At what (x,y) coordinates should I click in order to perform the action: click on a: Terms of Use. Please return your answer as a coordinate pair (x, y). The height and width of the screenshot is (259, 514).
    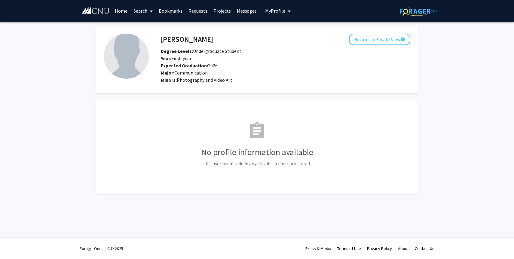
    Looking at the image, I should click on (349, 249).